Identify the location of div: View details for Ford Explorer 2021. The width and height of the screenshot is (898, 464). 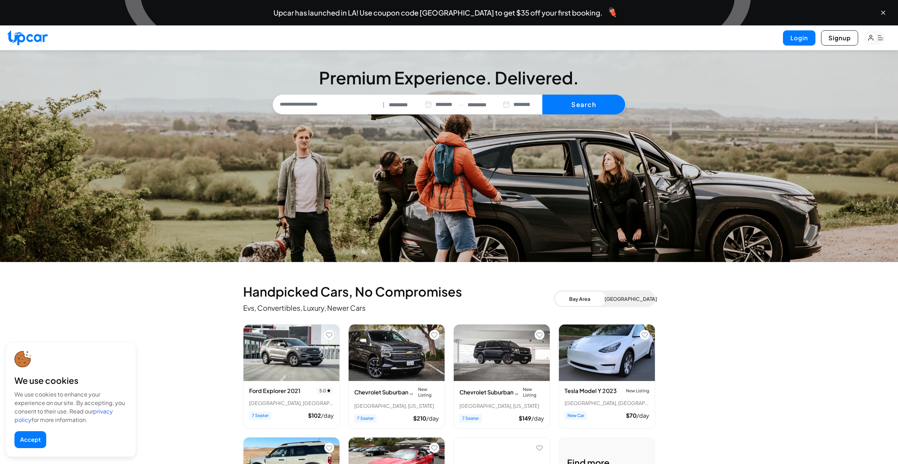
(291, 376).